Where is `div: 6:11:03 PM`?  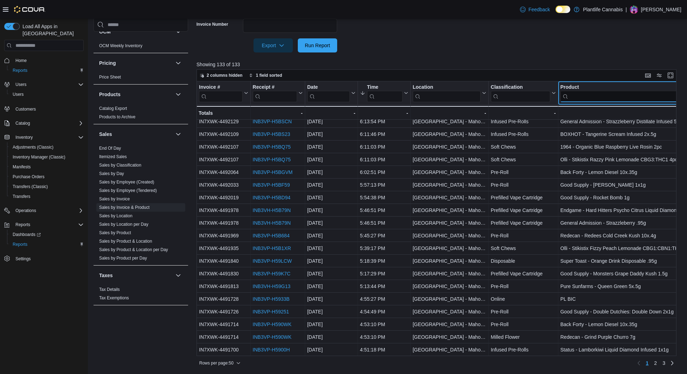 div: 6:11:03 PM is located at coordinates (384, 147).